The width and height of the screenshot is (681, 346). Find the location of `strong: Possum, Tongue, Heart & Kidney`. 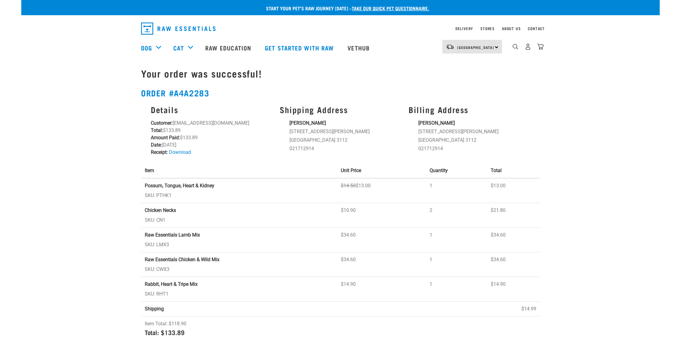

strong: Possum, Tongue, Heart & Kidney is located at coordinates (179, 186).